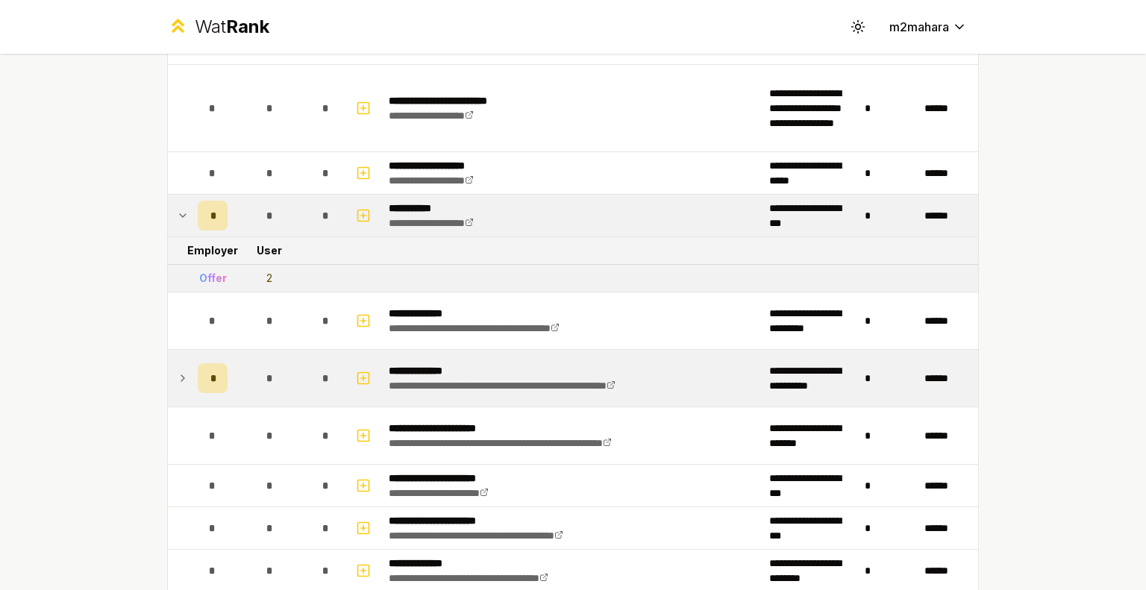 This screenshot has width=1146, height=590. Describe the element at coordinates (232, 27) in the screenshot. I see `div: Wat` at that location.